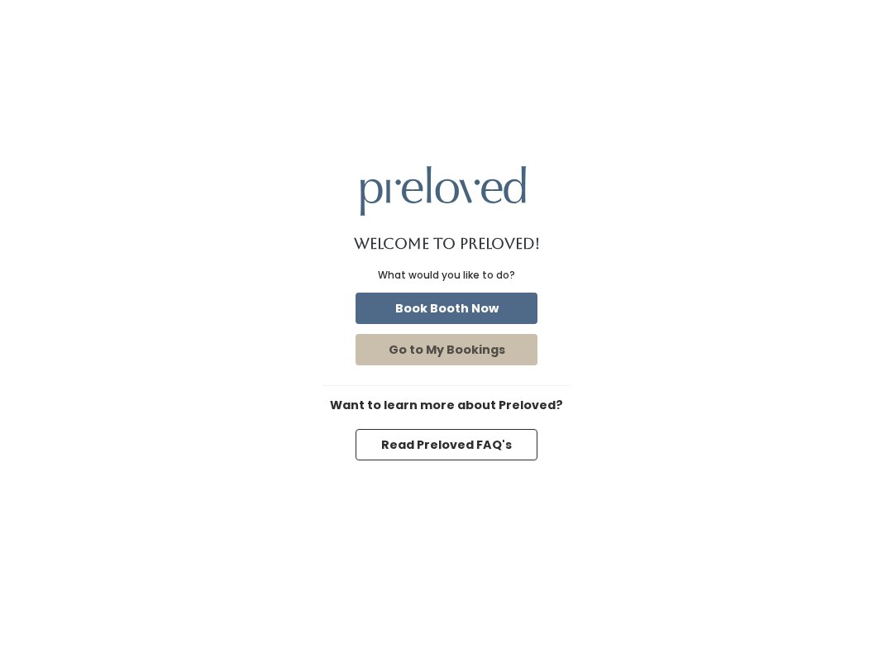 The height and width of the screenshot is (653, 893). Describe the element at coordinates (446, 275) in the screenshot. I see `div: What would you like to do?` at that location.